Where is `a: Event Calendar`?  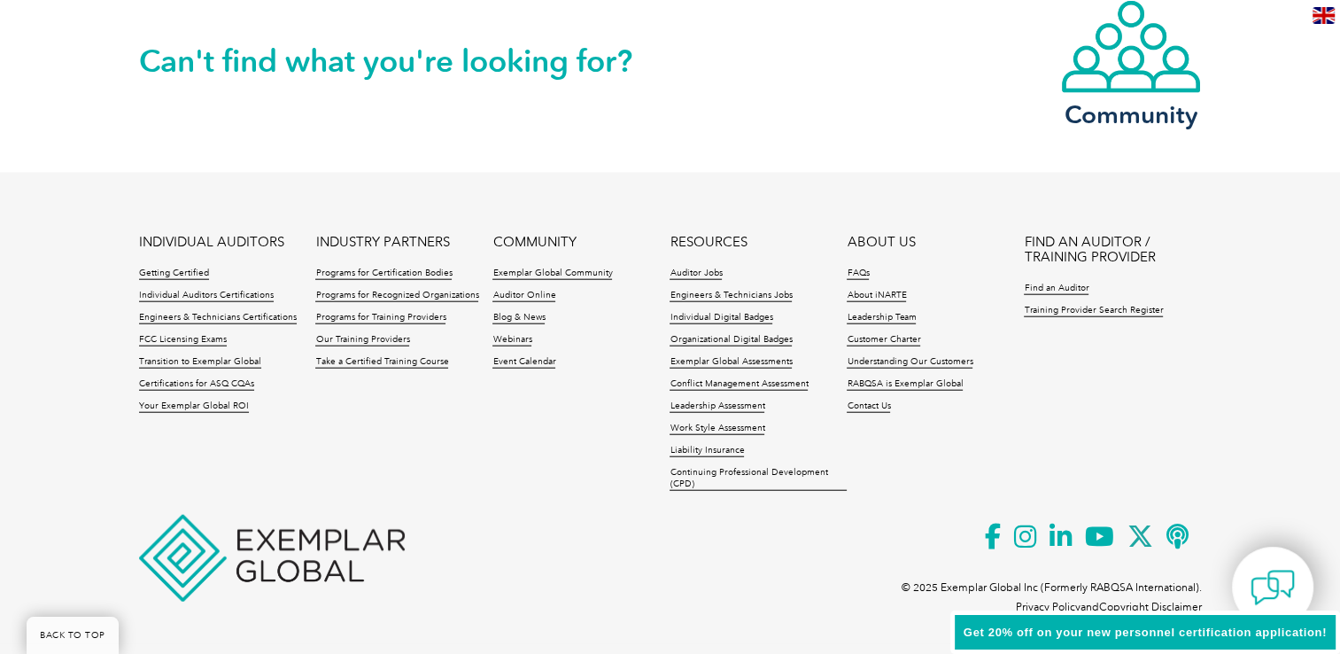 a: Event Calendar is located at coordinates (524, 362).